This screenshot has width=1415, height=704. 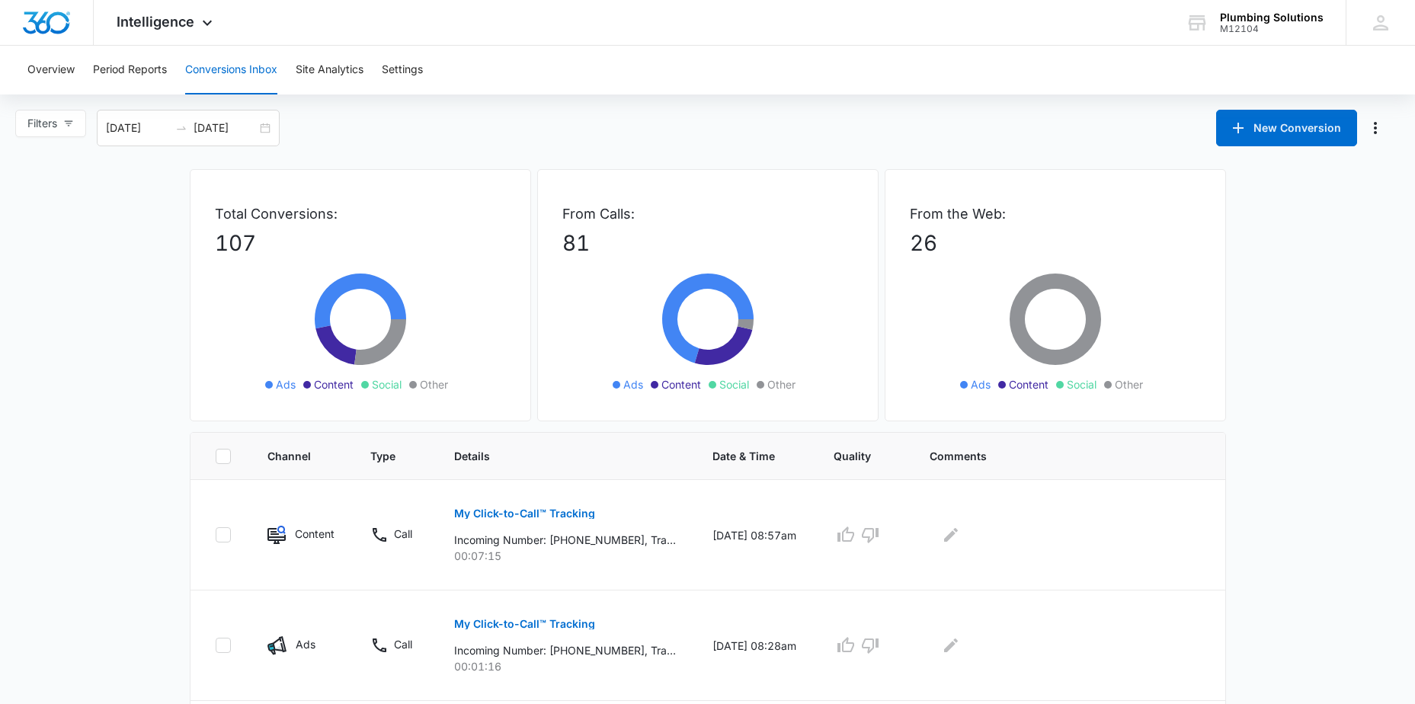 What do you see at coordinates (852, 456) in the screenshot?
I see `span: Quality` at bounding box center [852, 456].